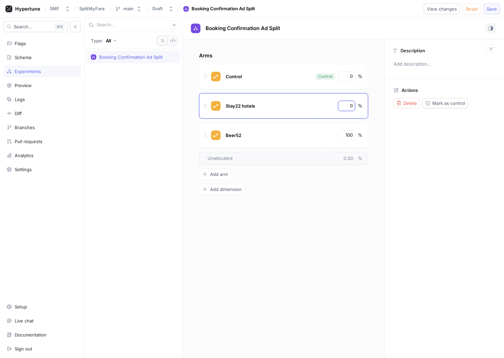 The width and height of the screenshot is (504, 358). Describe the element at coordinates (92, 9) in the screenshot. I see `span: SplitMyFare` at that location.